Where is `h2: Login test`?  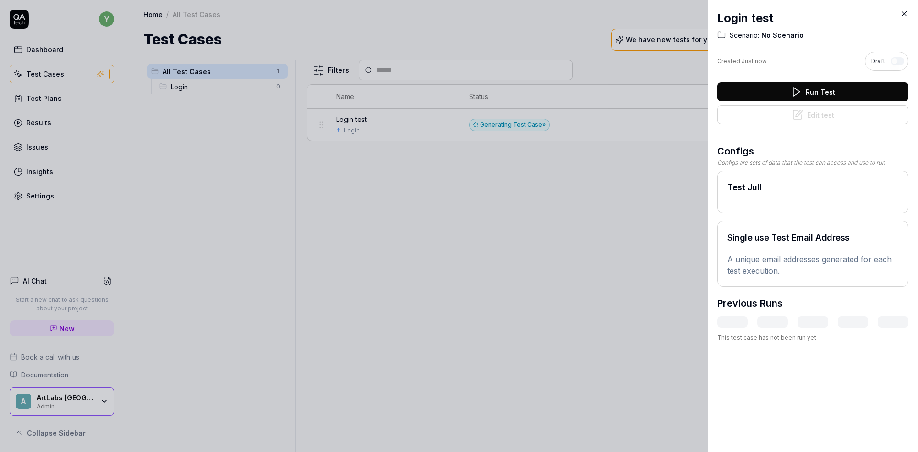
h2: Login test is located at coordinates (813, 18).